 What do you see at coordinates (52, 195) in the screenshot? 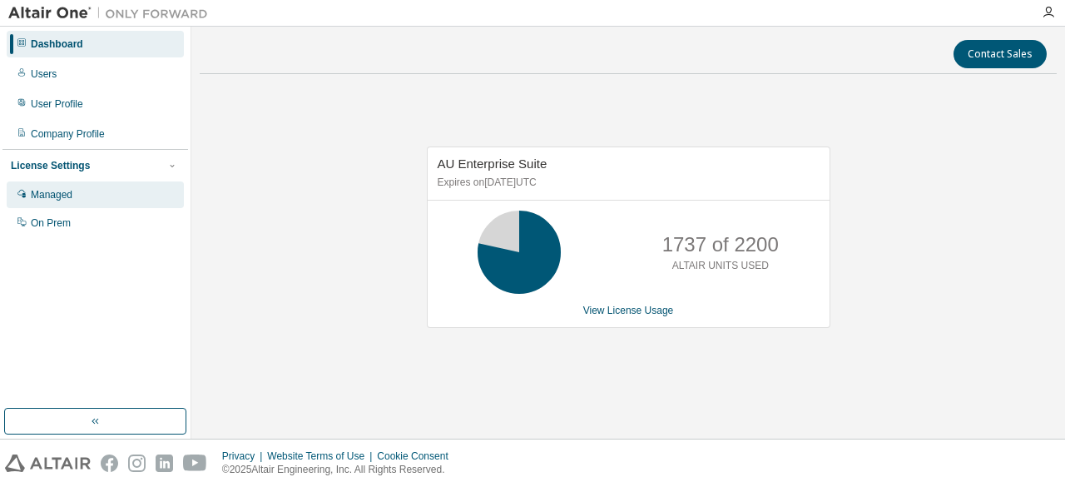
I see `div: Managed` at bounding box center [52, 195].